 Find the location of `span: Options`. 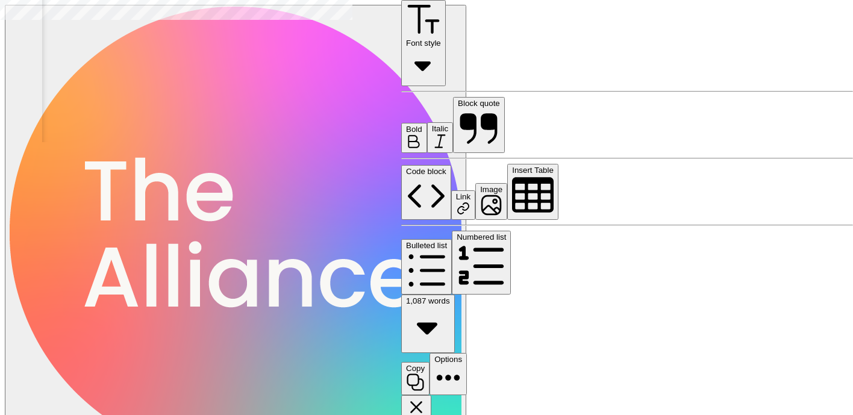

span: Options is located at coordinates (448, 359).